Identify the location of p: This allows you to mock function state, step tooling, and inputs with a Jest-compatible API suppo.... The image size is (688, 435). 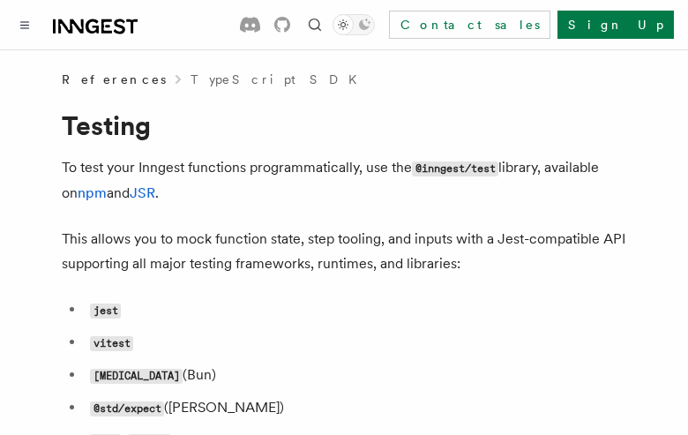
(344, 251).